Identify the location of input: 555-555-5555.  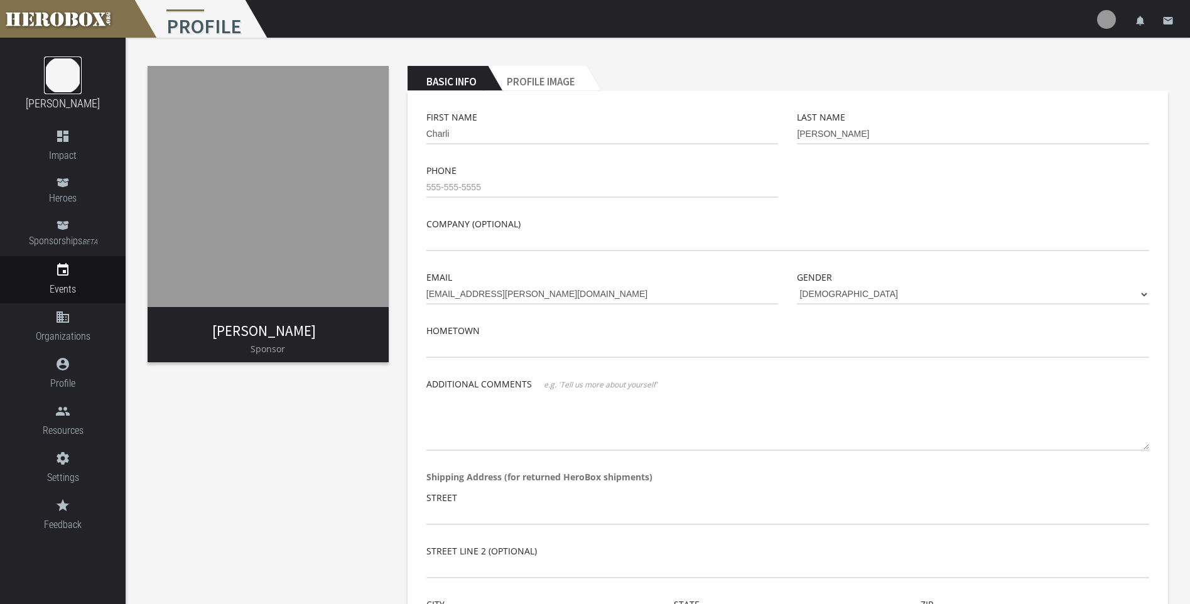
(602, 188).